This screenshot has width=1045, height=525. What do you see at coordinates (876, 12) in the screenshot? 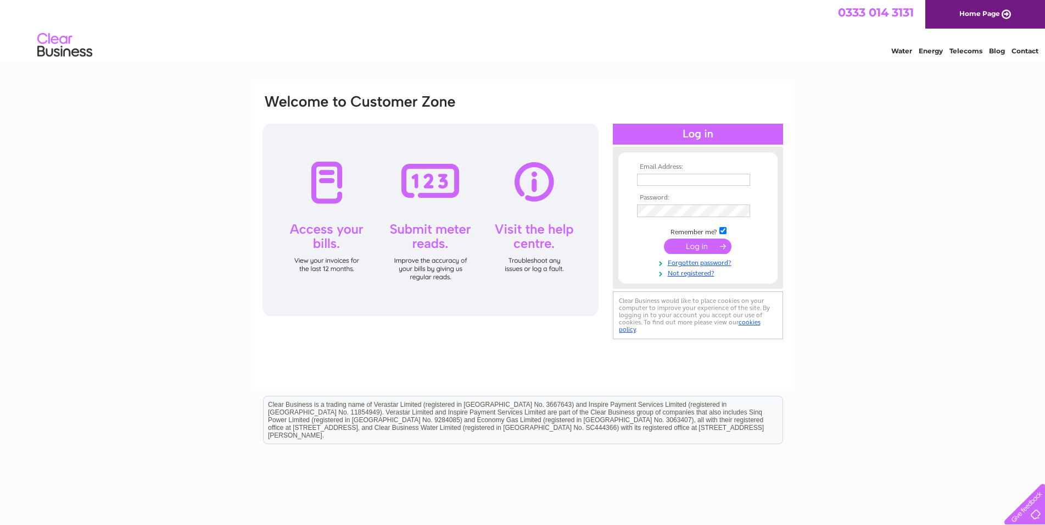
I see `a: 0333 014 3131` at bounding box center [876, 12].